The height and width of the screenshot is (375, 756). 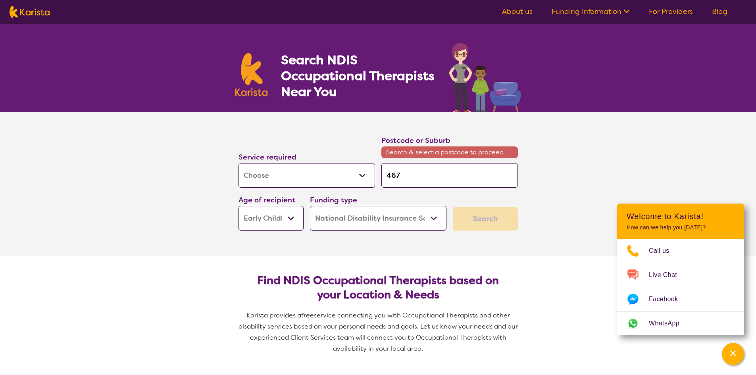 What do you see at coordinates (670, 12) in the screenshot?
I see `a: For Providers` at bounding box center [670, 12].